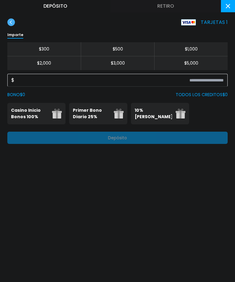 This screenshot has height=282, width=235. Describe the element at coordinates (118, 49) in the screenshot. I see `button: $500` at that location.